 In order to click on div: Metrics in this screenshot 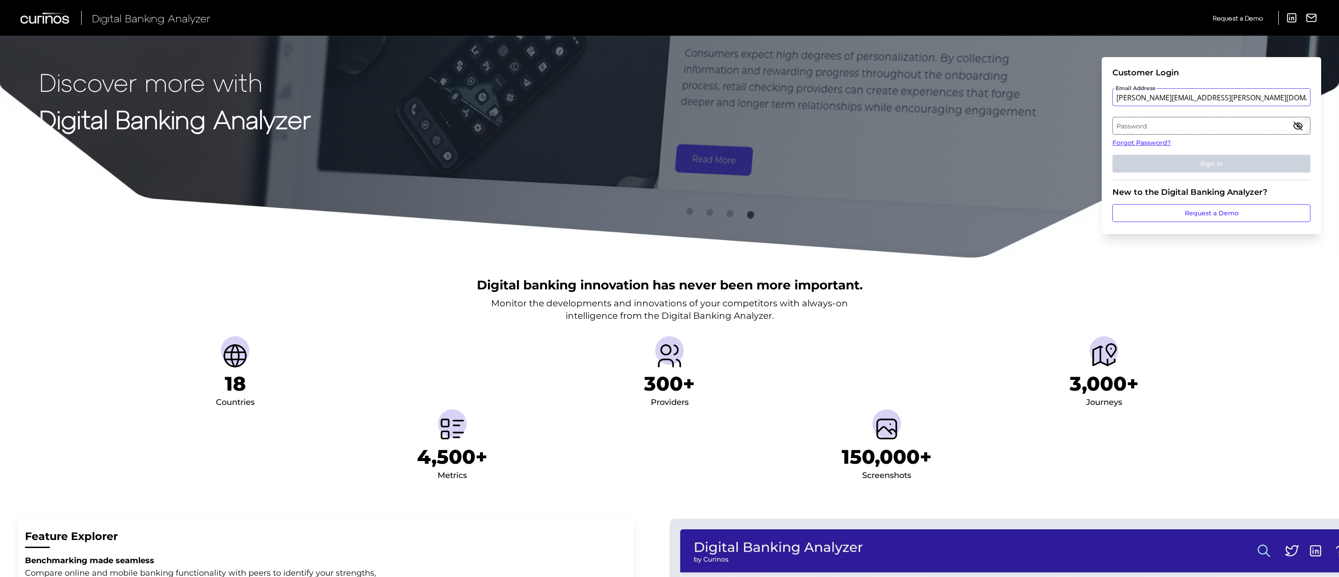, I will do `click(452, 476)`.